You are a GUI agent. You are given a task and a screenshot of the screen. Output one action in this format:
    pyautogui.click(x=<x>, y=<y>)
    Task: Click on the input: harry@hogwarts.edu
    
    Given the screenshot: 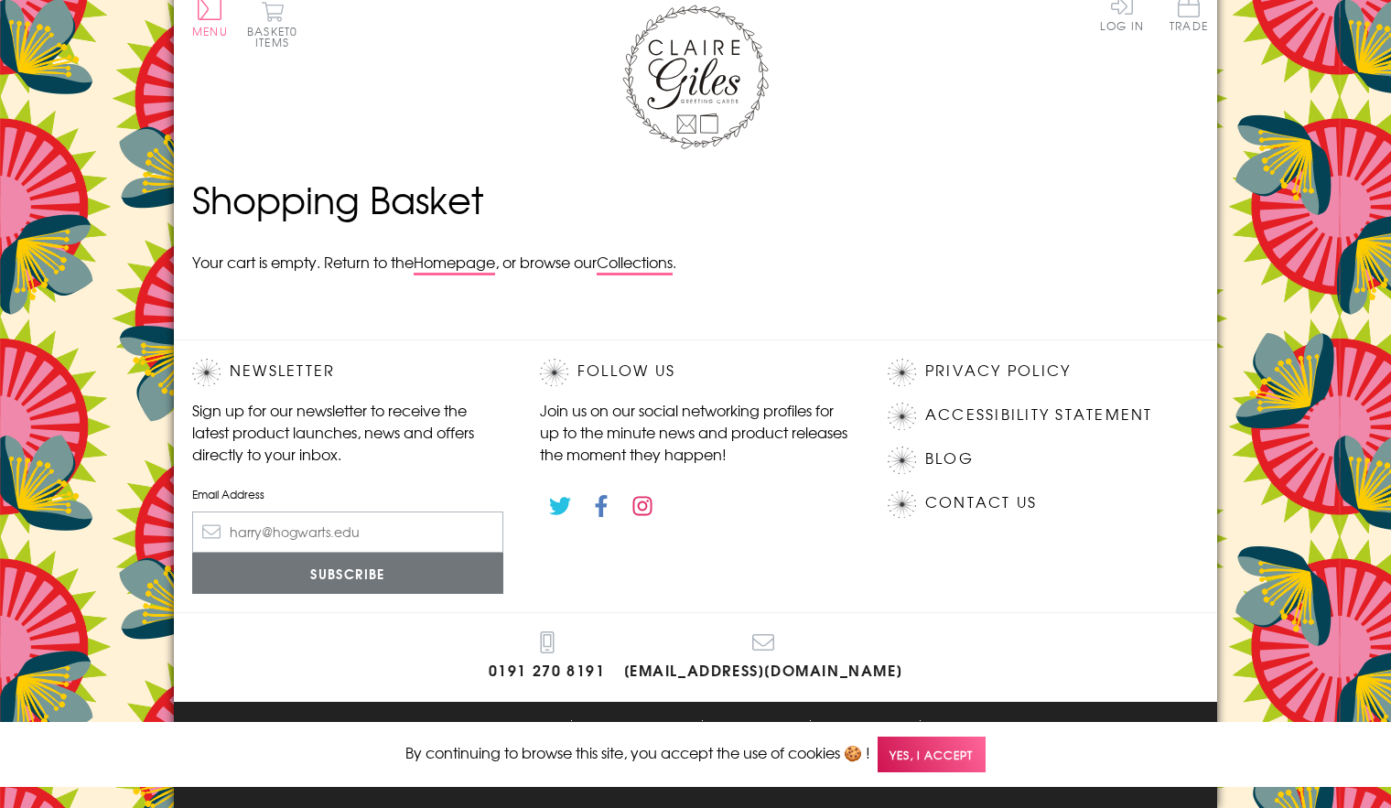 What is the action you would take?
    pyautogui.click(x=348, y=532)
    